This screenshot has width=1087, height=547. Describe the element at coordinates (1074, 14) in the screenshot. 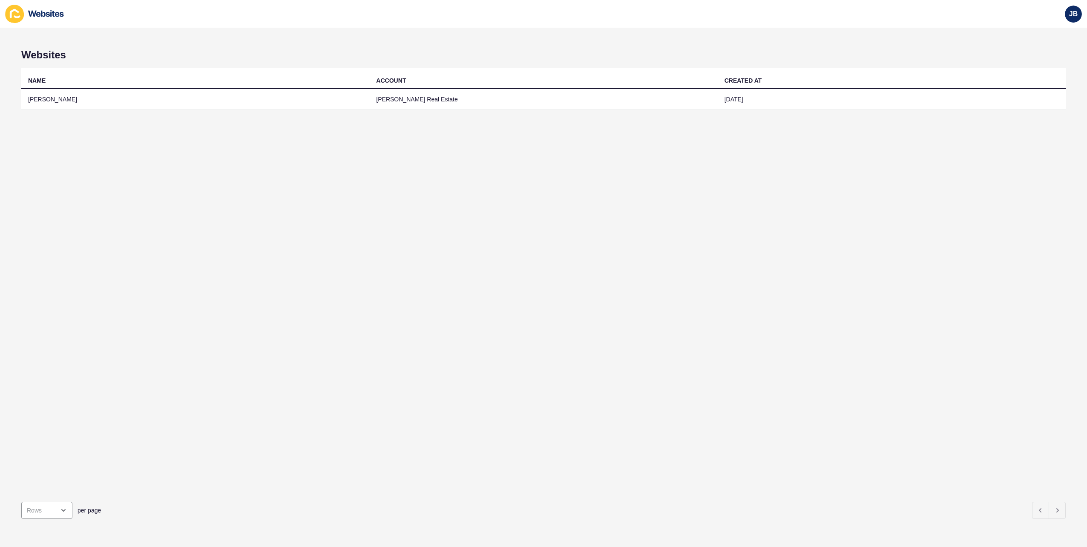

I see `span: JB` at that location.